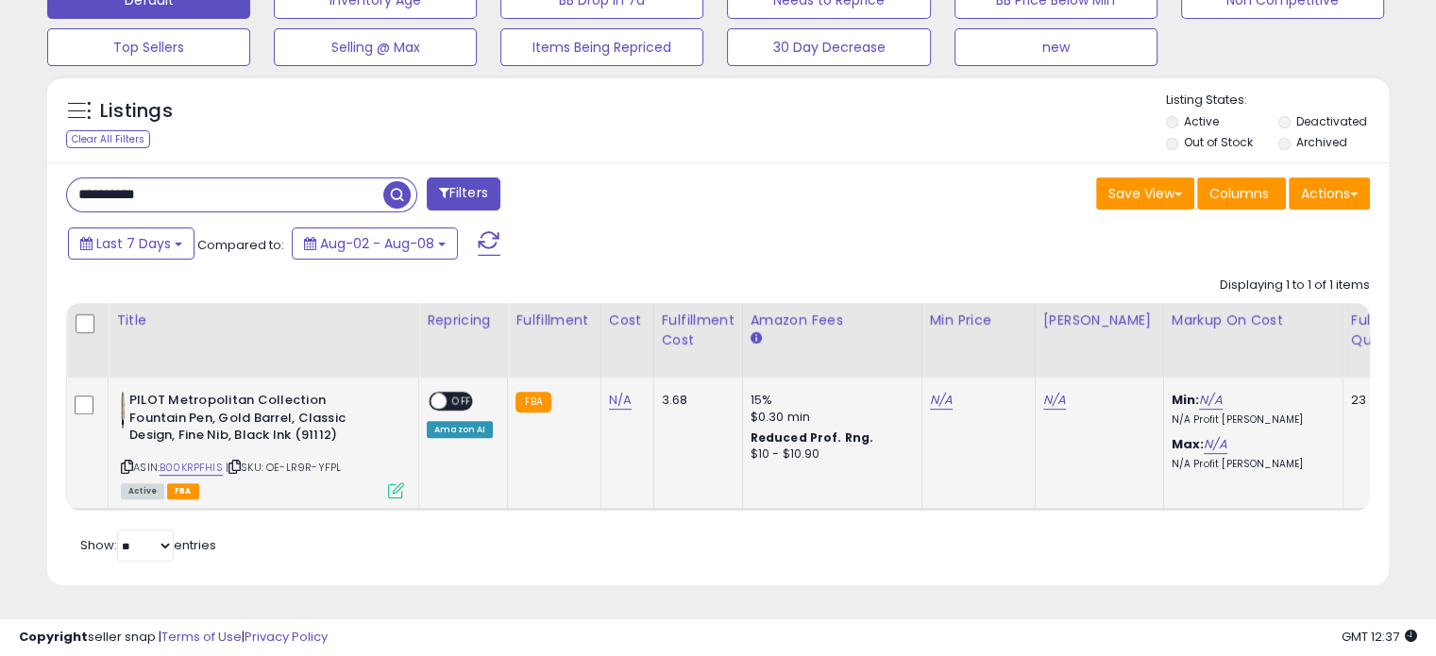 The width and height of the screenshot is (1436, 656). I want to click on div: ASIN:, so click(262, 444).